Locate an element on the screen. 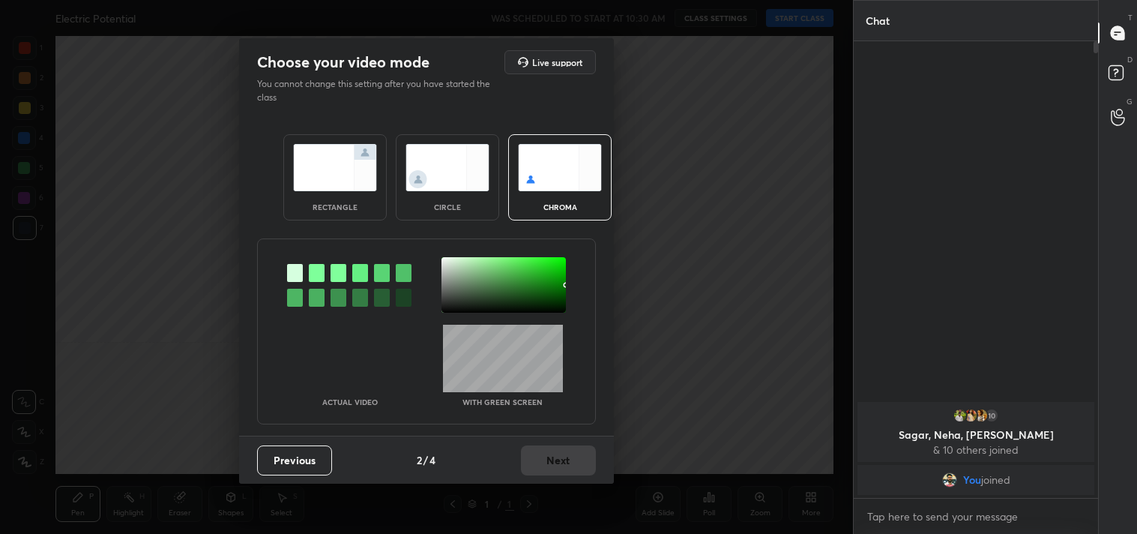 The height and width of the screenshot is (534, 1137). h2: Choose your video mode is located at coordinates (343, 62).